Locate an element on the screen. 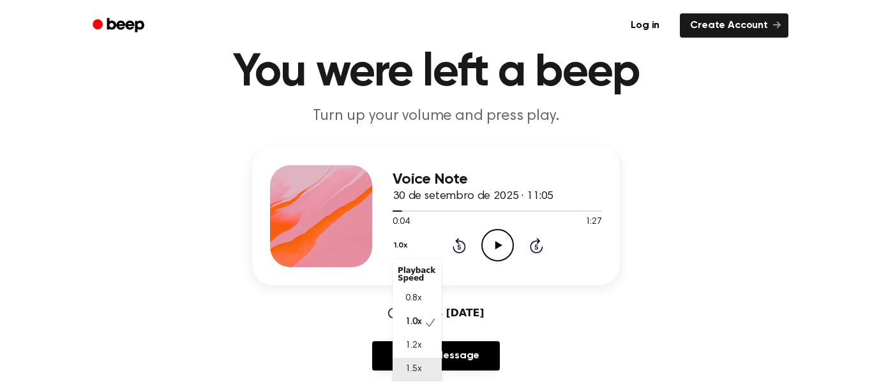  span: 1.2x is located at coordinates (413, 346).